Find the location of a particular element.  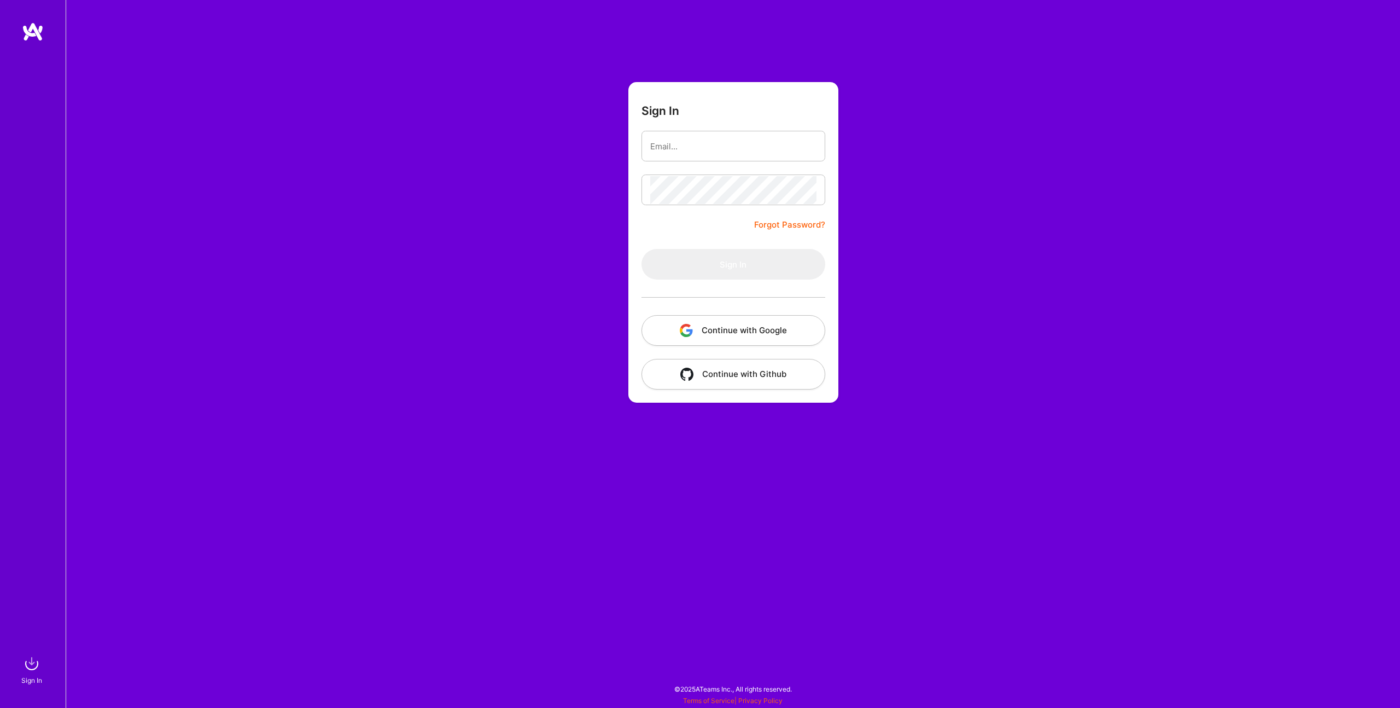

button: Sign In is located at coordinates (733, 264).